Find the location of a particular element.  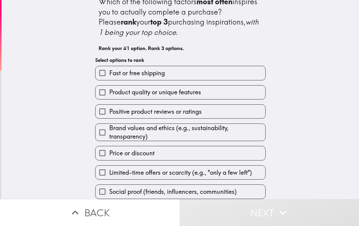

button: Next is located at coordinates (269, 213).